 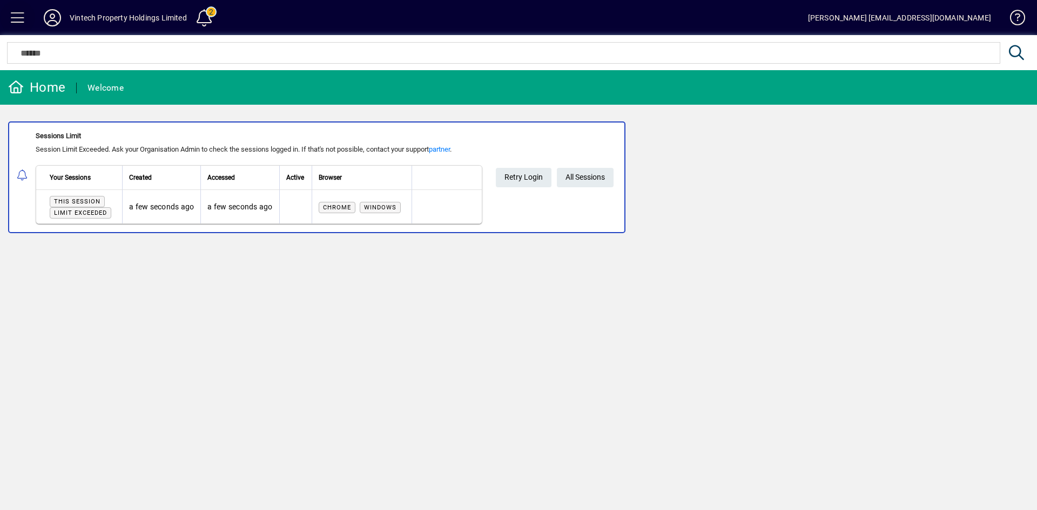 I want to click on a: All Sessions, so click(x=585, y=178).